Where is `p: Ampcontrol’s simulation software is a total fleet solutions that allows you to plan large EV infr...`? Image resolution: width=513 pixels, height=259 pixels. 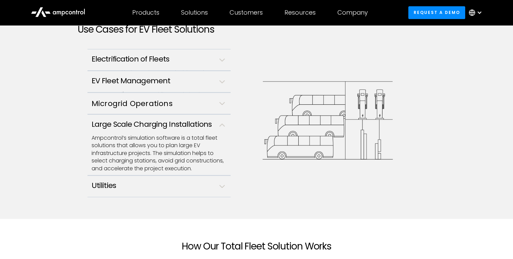
p: Ampcontrol’s simulation software is a total fleet solutions that allows you to plan large EV infr... is located at coordinates (158, 153).